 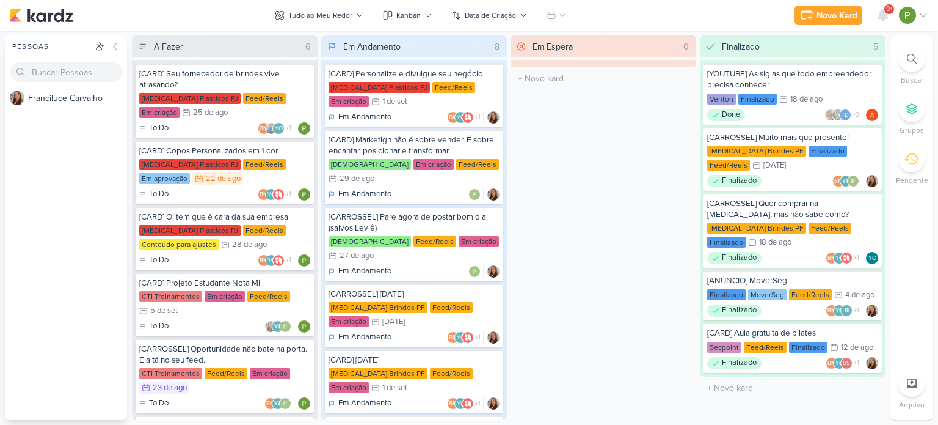 I want to click on button: Novo Kard, so click(x=828, y=15).